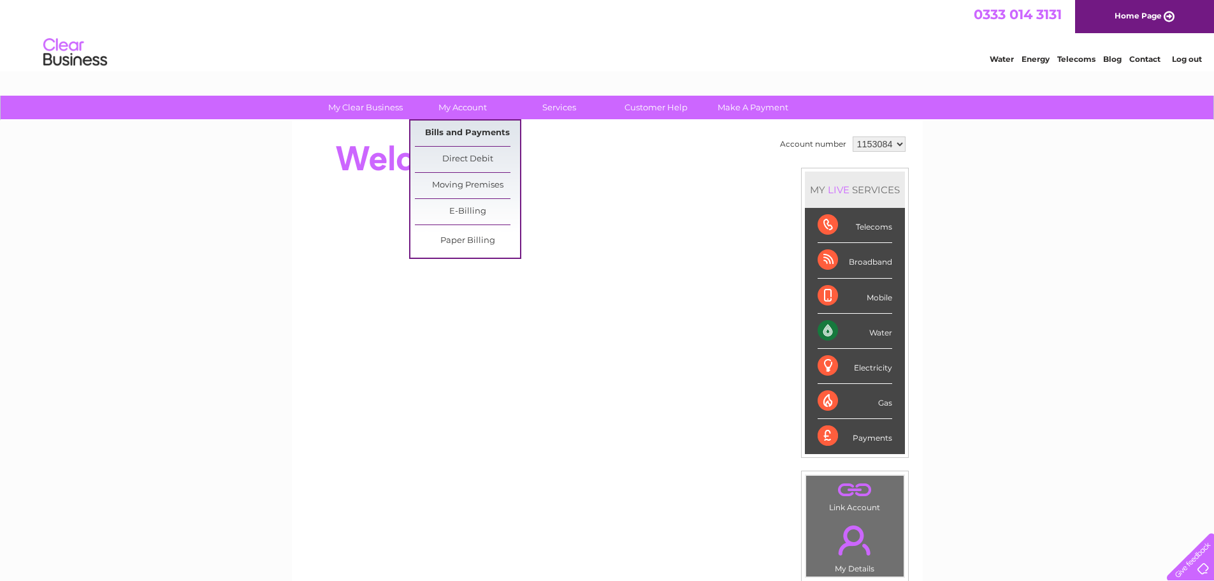 This screenshot has height=581, width=1214. What do you see at coordinates (1076, 59) in the screenshot?
I see `a: Telecoms` at bounding box center [1076, 59].